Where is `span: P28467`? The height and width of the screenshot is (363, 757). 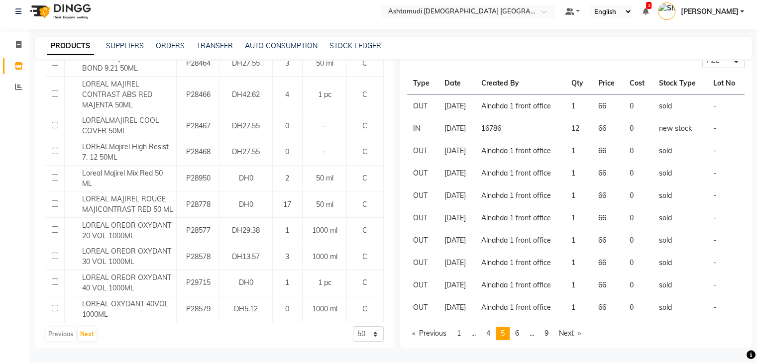 span: P28467 is located at coordinates (198, 126).